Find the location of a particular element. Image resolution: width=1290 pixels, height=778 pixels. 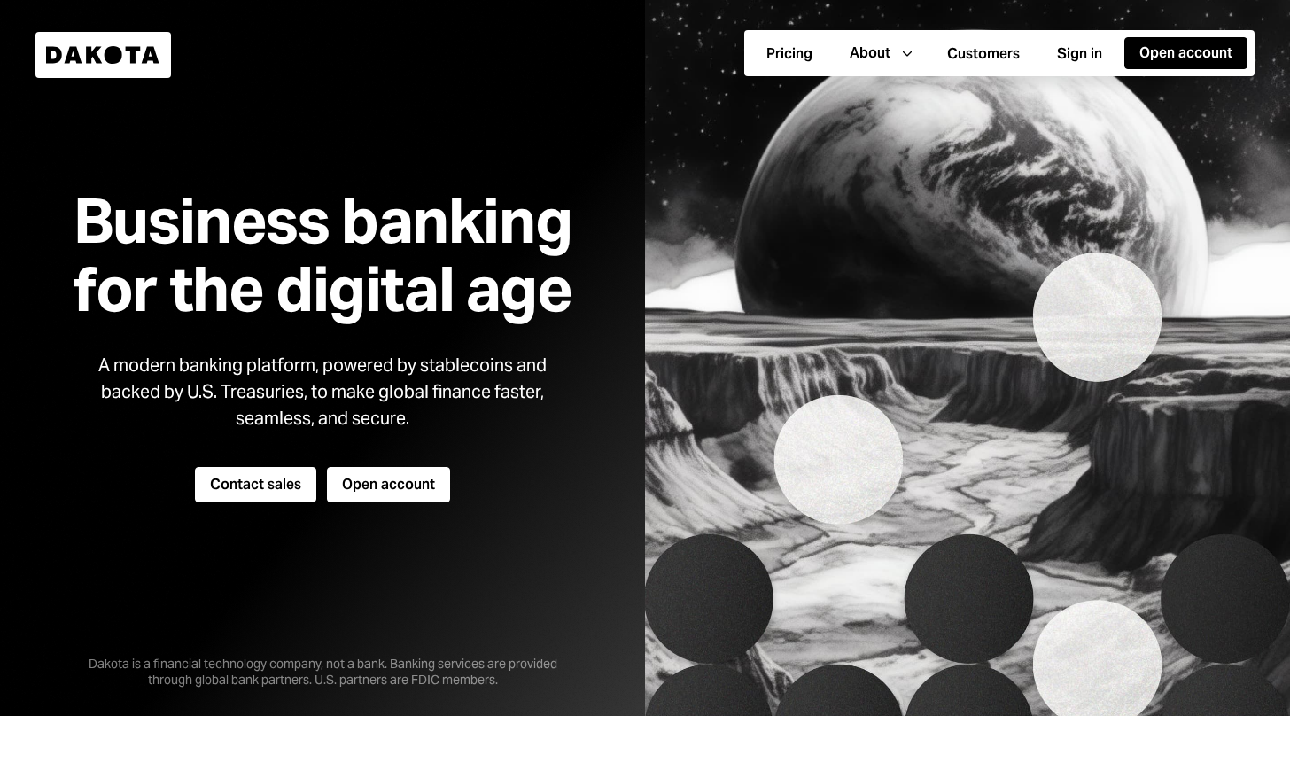

h1: Business banking for the digital age is located at coordinates (323, 255).